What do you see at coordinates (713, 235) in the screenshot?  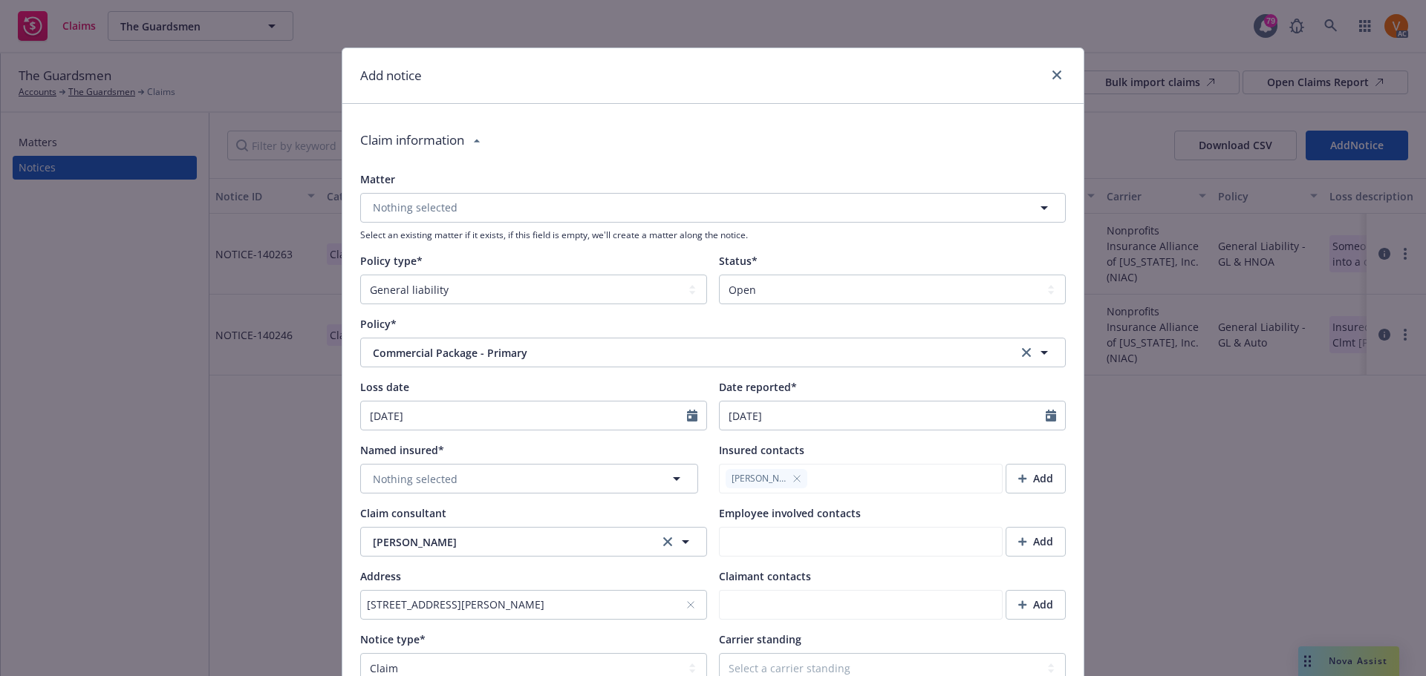 I see `span: Select an existing matter if it exists, if this field is empty, we'll create a matter along the n...` at bounding box center [713, 235].